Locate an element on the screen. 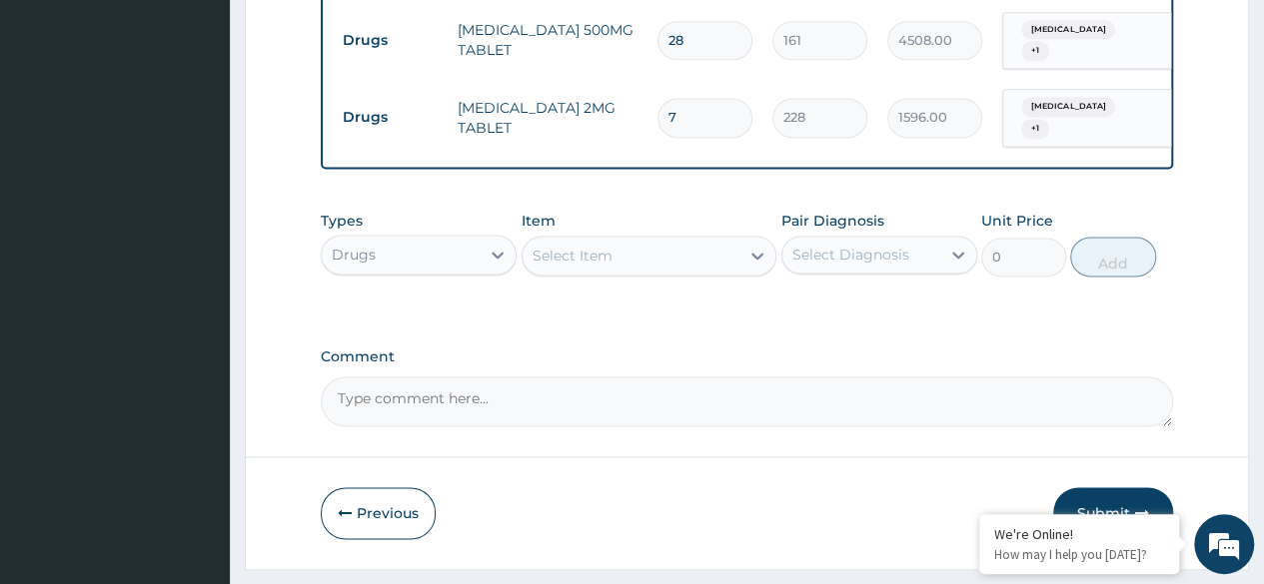  div: Minimize live chat window is located at coordinates (352, 34).